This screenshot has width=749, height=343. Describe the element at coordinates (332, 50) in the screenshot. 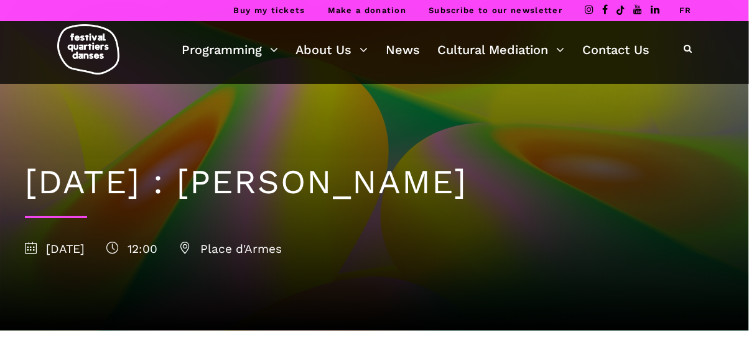

I see `a: About Us` at that location.